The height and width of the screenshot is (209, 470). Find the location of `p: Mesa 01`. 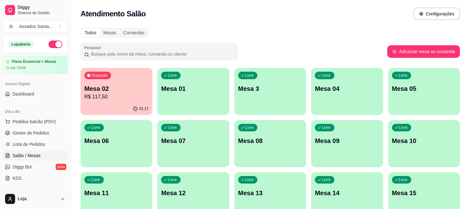

p: Mesa 01 is located at coordinates (193, 89).